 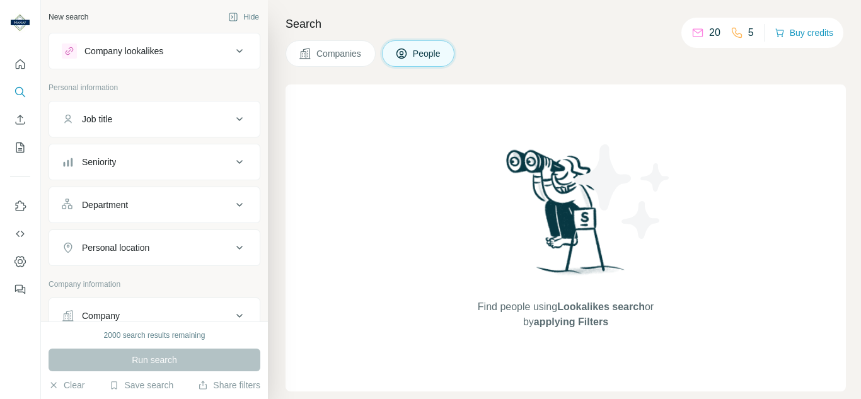 I want to click on p: 5, so click(x=751, y=33).